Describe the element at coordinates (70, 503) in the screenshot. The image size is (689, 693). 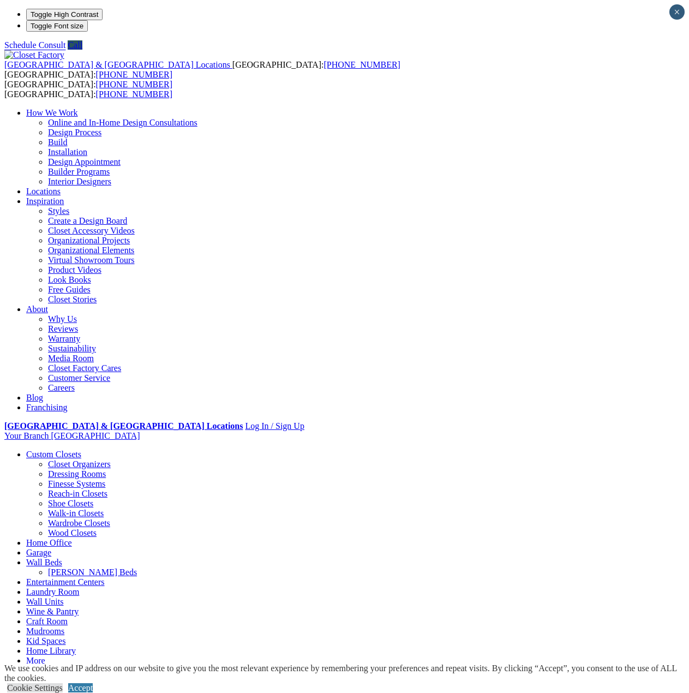
I see `a: Shoe Closets` at that location.